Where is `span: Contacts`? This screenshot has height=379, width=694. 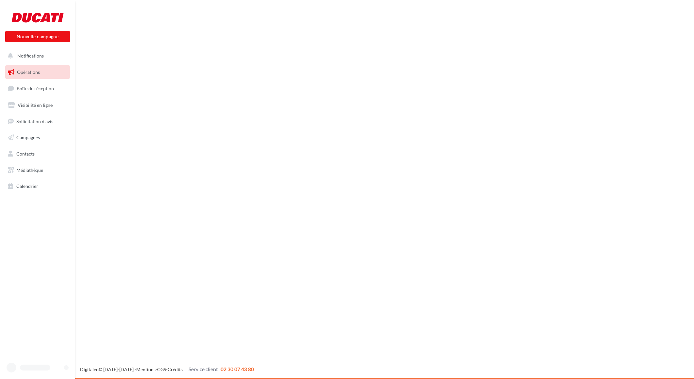 span: Contacts is located at coordinates (25, 153).